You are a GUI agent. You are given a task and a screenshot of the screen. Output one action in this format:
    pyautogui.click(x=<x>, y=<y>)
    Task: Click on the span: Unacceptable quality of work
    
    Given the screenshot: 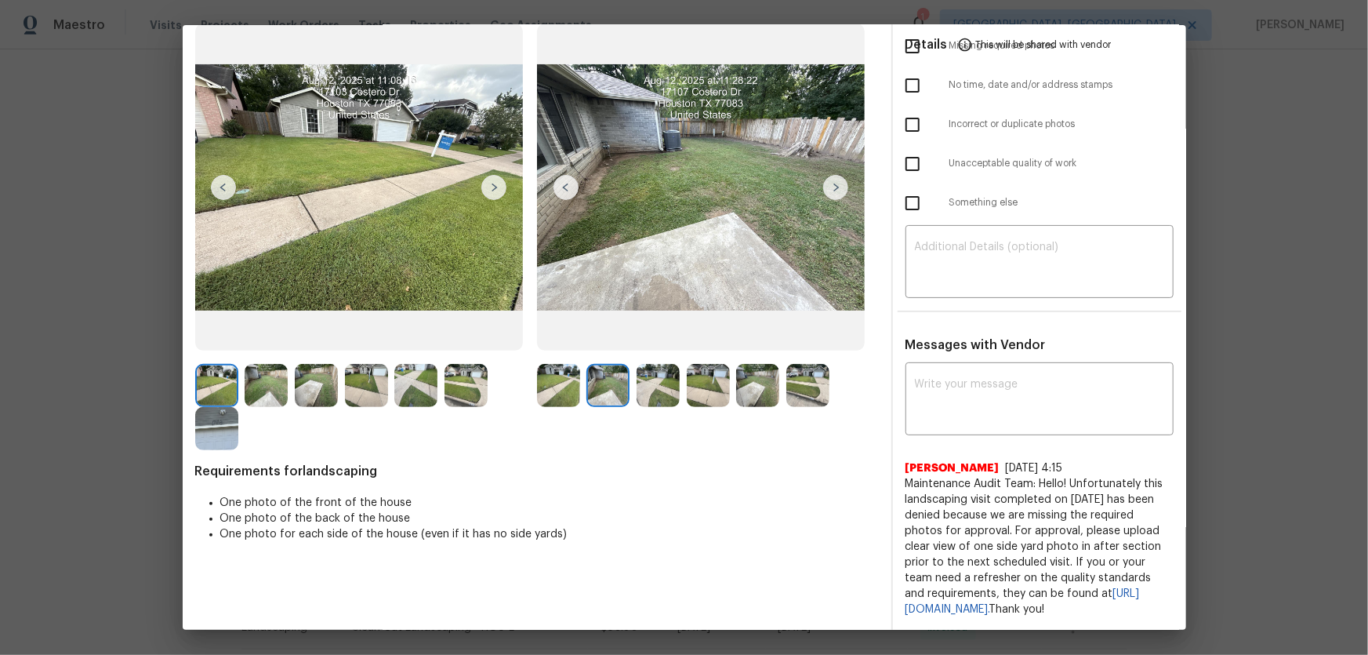 What is the action you would take?
    pyautogui.click(x=1062, y=163)
    